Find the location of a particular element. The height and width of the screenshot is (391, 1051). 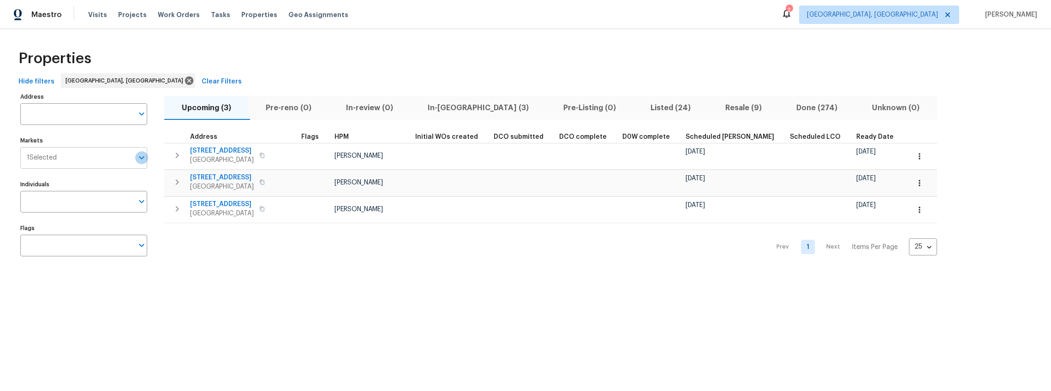

span: Ready Date is located at coordinates (874, 137).